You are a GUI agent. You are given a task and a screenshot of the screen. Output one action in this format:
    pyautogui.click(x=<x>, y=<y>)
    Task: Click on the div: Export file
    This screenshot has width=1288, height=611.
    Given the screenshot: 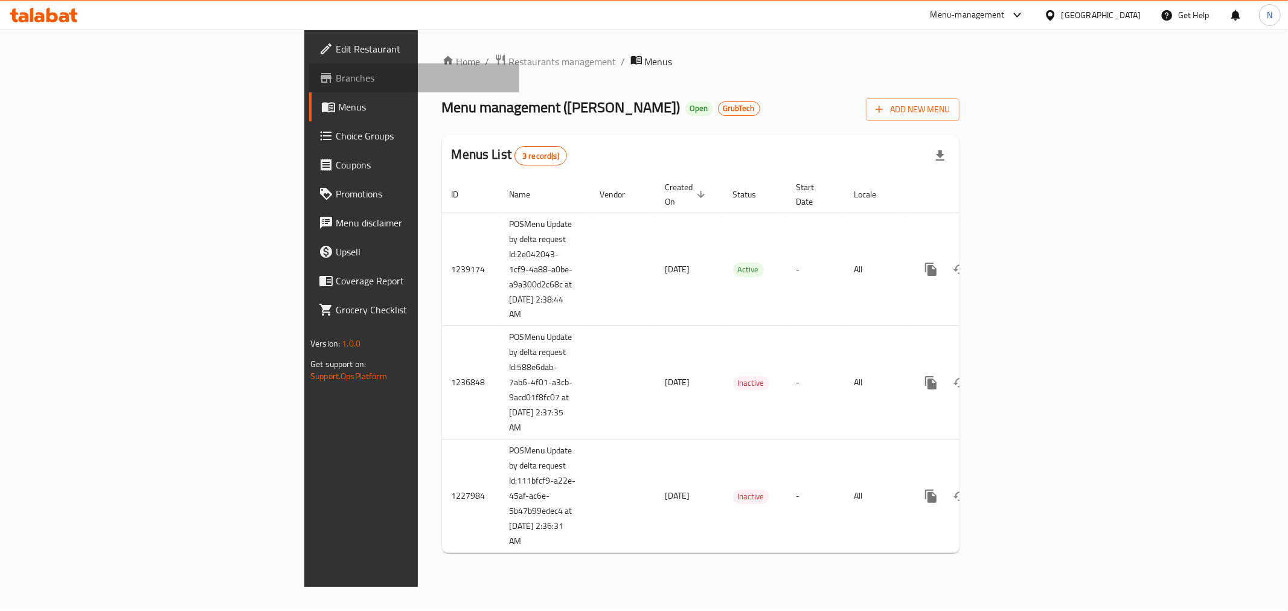 What is the action you would take?
    pyautogui.click(x=940, y=156)
    